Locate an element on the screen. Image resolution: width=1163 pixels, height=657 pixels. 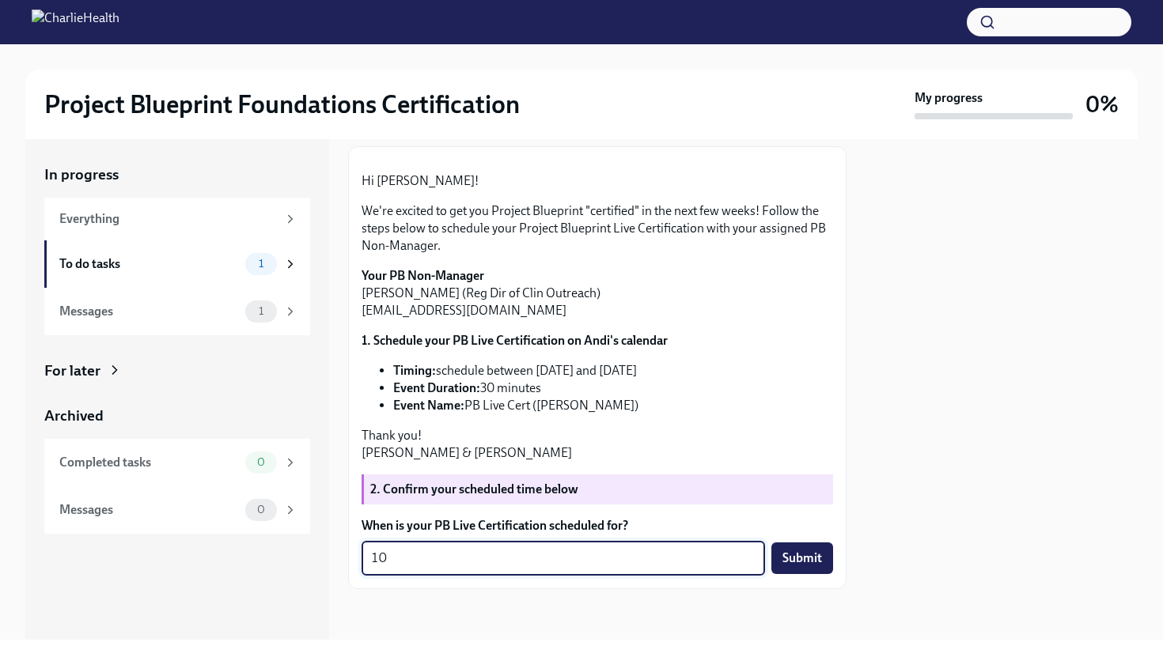
a: To do tasks1 is located at coordinates (177, 264).